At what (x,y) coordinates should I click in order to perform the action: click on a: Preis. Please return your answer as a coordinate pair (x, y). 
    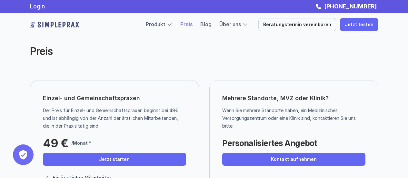
    Looking at the image, I should click on (186, 24).